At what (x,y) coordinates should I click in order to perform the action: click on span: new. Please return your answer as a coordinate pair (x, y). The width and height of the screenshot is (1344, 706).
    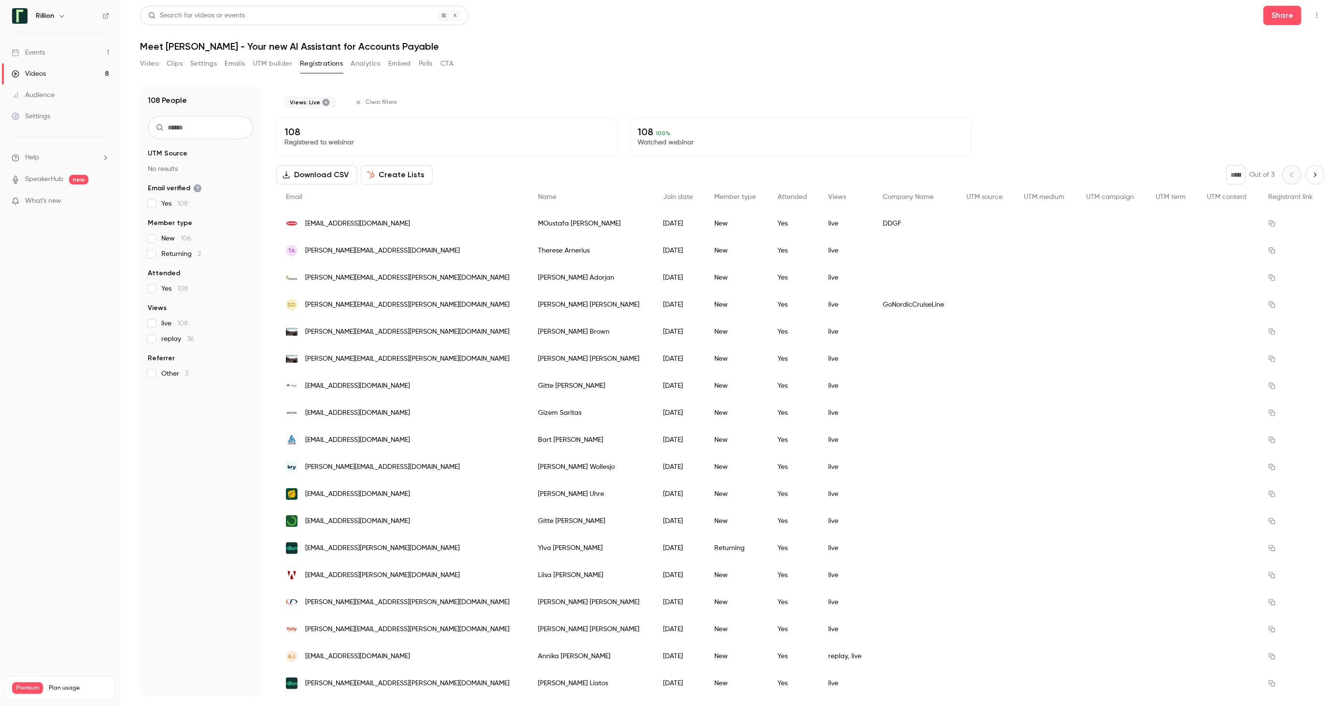
    Looking at the image, I should click on (79, 180).